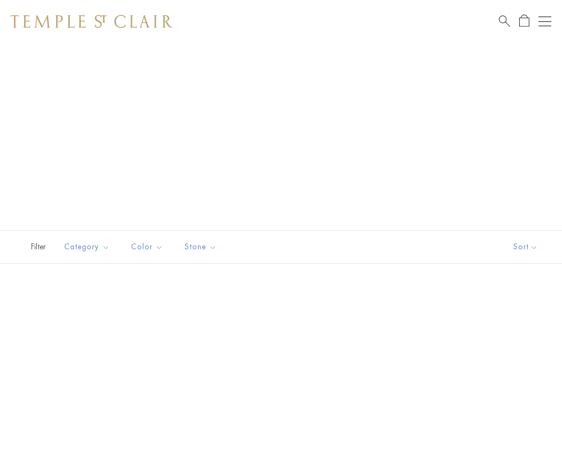  Describe the element at coordinates (91, 21) in the screenshot. I see `img: Temple St. Clair` at that location.